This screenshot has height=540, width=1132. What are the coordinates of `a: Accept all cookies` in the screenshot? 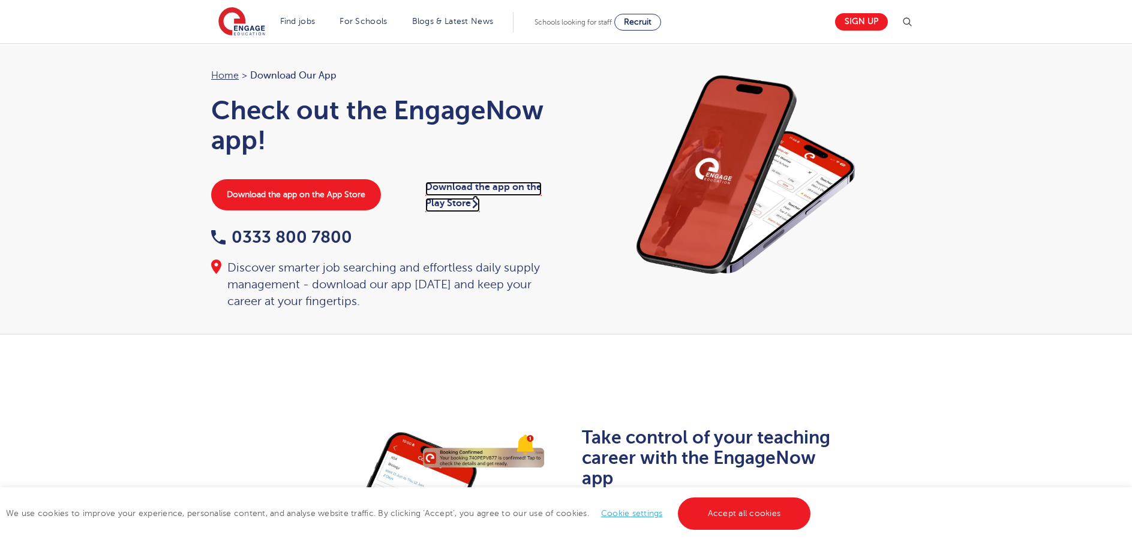 It's located at (744, 514).